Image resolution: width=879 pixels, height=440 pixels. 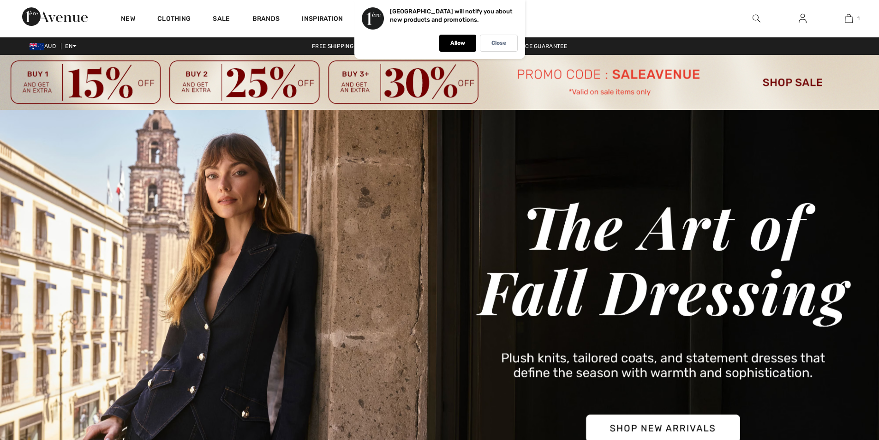 What do you see at coordinates (266, 19) in the screenshot?
I see `a: Brands` at bounding box center [266, 19].